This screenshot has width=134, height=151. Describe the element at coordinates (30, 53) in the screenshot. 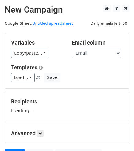

I see `a: Copy/paste...` at that location.